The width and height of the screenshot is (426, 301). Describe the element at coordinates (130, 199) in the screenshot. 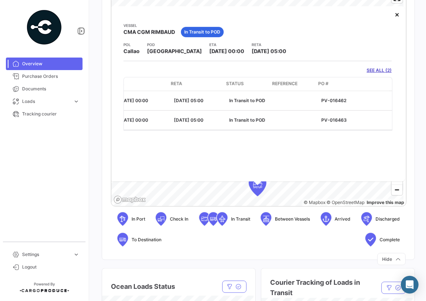

I see `a: Mapbox logo` at that location.